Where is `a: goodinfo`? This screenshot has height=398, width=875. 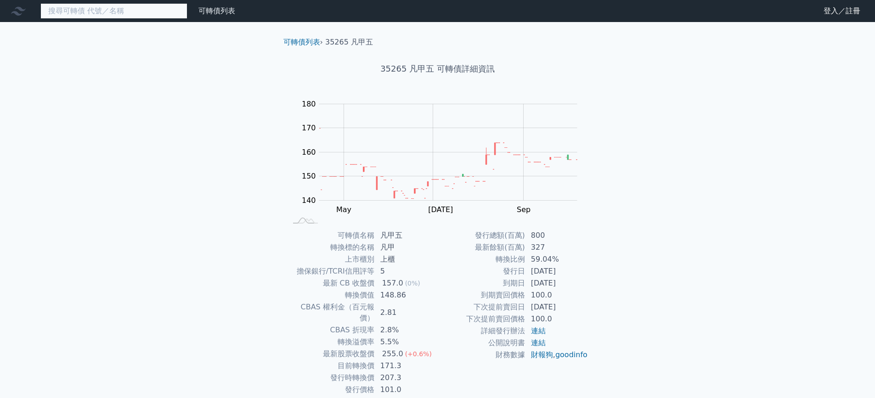
a: goodinfo is located at coordinates (572, 355).